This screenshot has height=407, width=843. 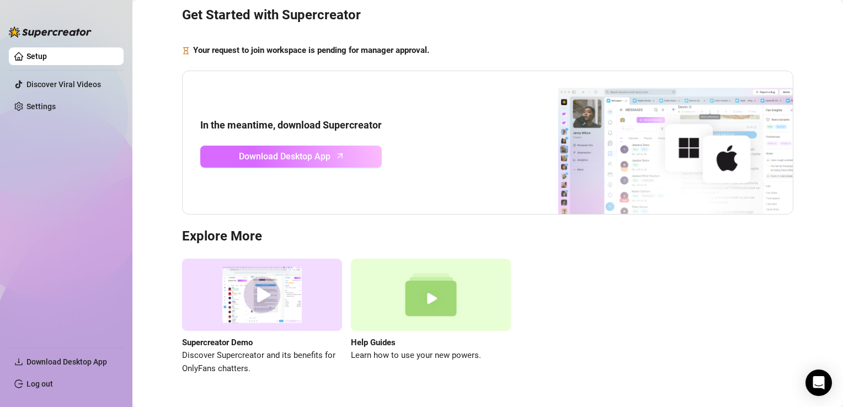 I want to click on img: supercreator demo, so click(x=262, y=294).